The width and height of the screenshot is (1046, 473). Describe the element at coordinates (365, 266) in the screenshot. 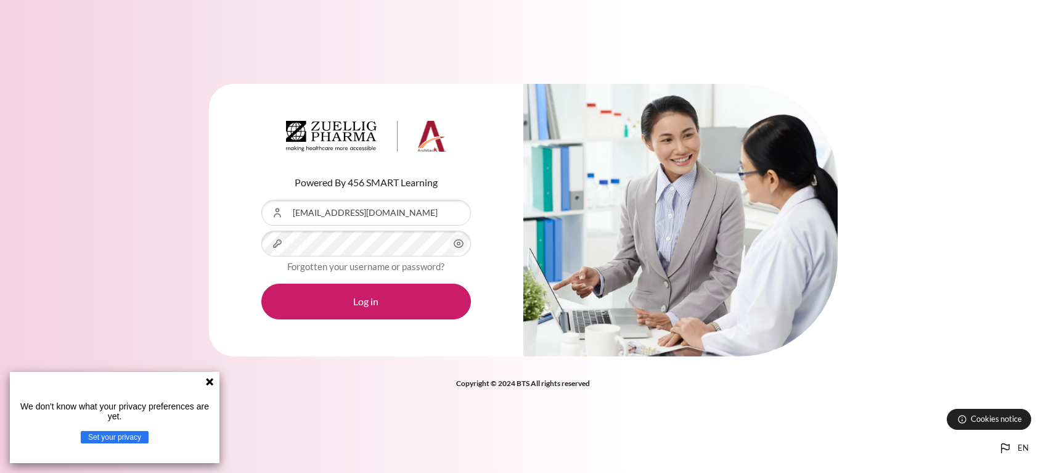

I see `a: Forgotten your username or password?` at that location.